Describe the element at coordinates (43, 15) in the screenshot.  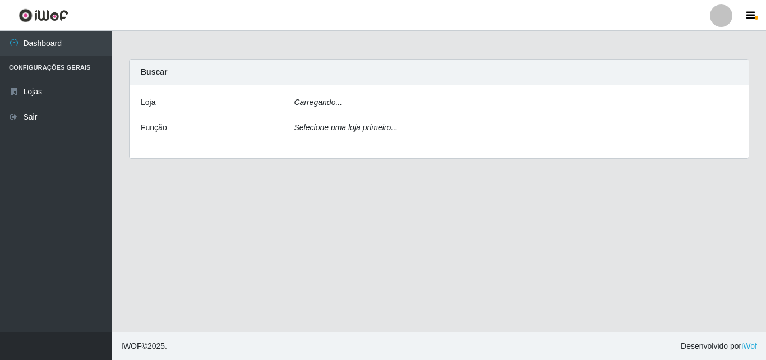
I see `img: CoreUI Logo` at that location.